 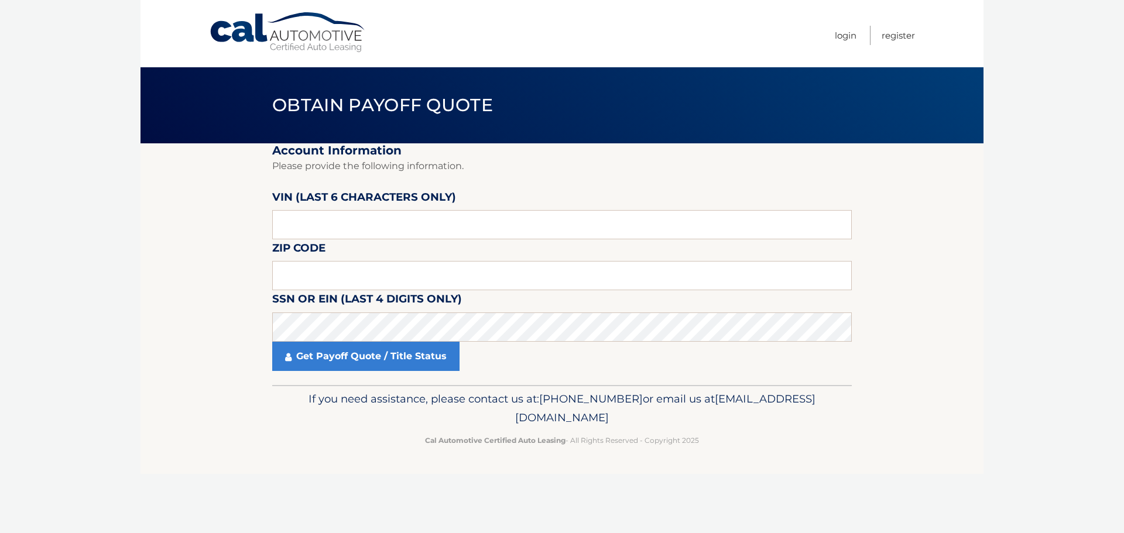 What do you see at coordinates (382, 105) in the screenshot?
I see `span: Obtain Payoff Quote` at bounding box center [382, 105].